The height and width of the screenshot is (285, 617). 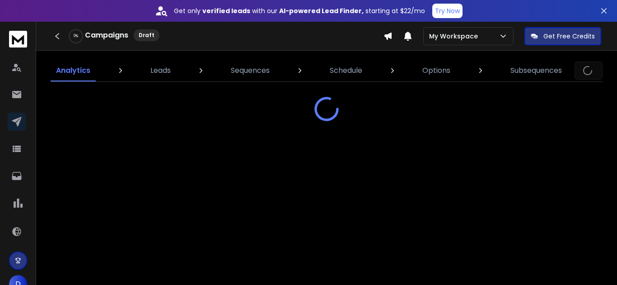 What do you see at coordinates (321, 11) in the screenshot?
I see `strong: AI-powered Lead Finder,` at bounding box center [321, 11].